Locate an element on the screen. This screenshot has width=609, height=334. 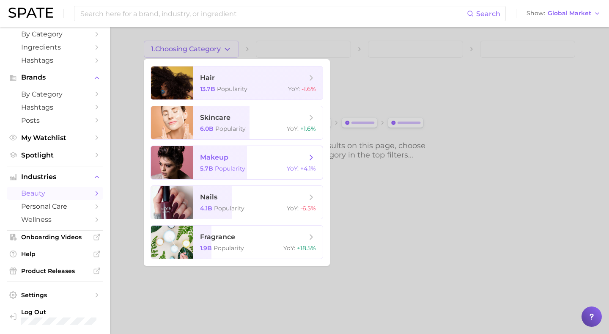
span: beauty is located at coordinates (55, 193).